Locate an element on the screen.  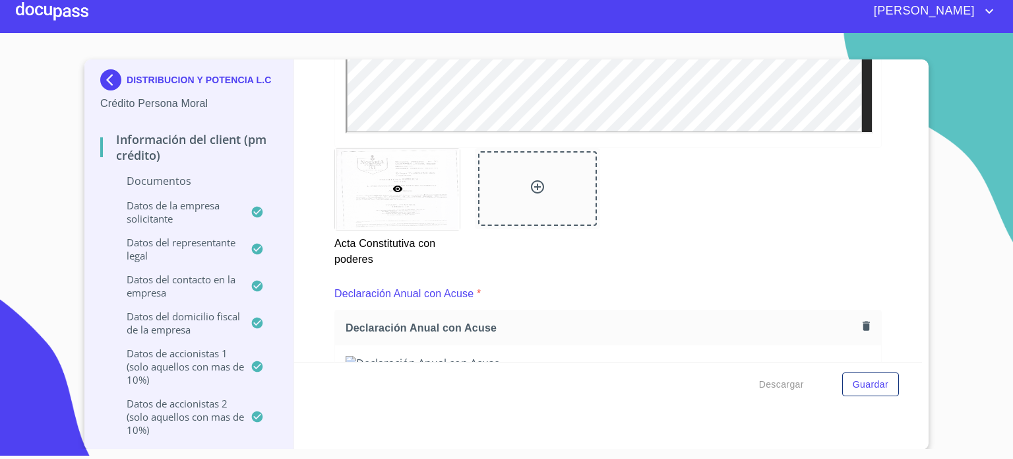
p: Información del Client (PM crédito) is located at coordinates (189, 147).